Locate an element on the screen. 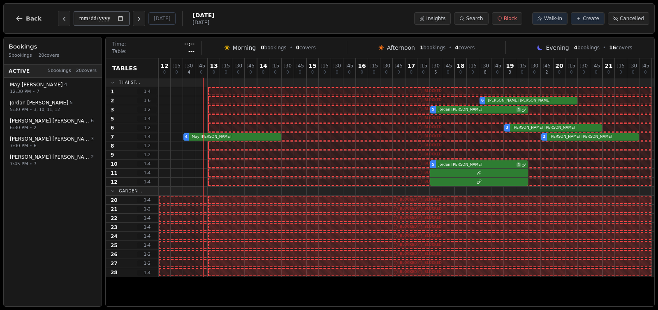 The image size is (658, 310). span: 10 is located at coordinates (114, 164).